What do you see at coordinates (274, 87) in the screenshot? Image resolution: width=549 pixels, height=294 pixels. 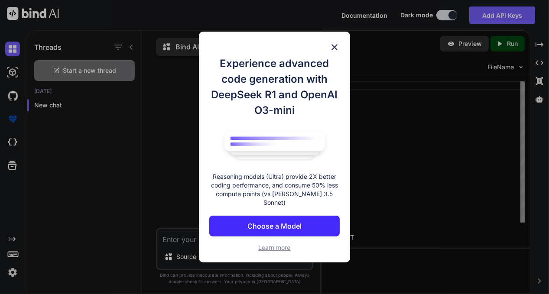 I see `h1: Experience advanced code generation with DeepSeek R1 and OpenAI O3-mini` at bounding box center [274, 87].